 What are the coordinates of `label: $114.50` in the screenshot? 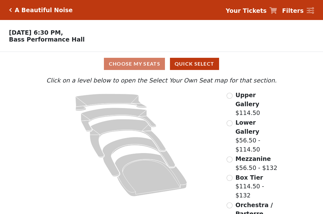 It's located at (257, 104).